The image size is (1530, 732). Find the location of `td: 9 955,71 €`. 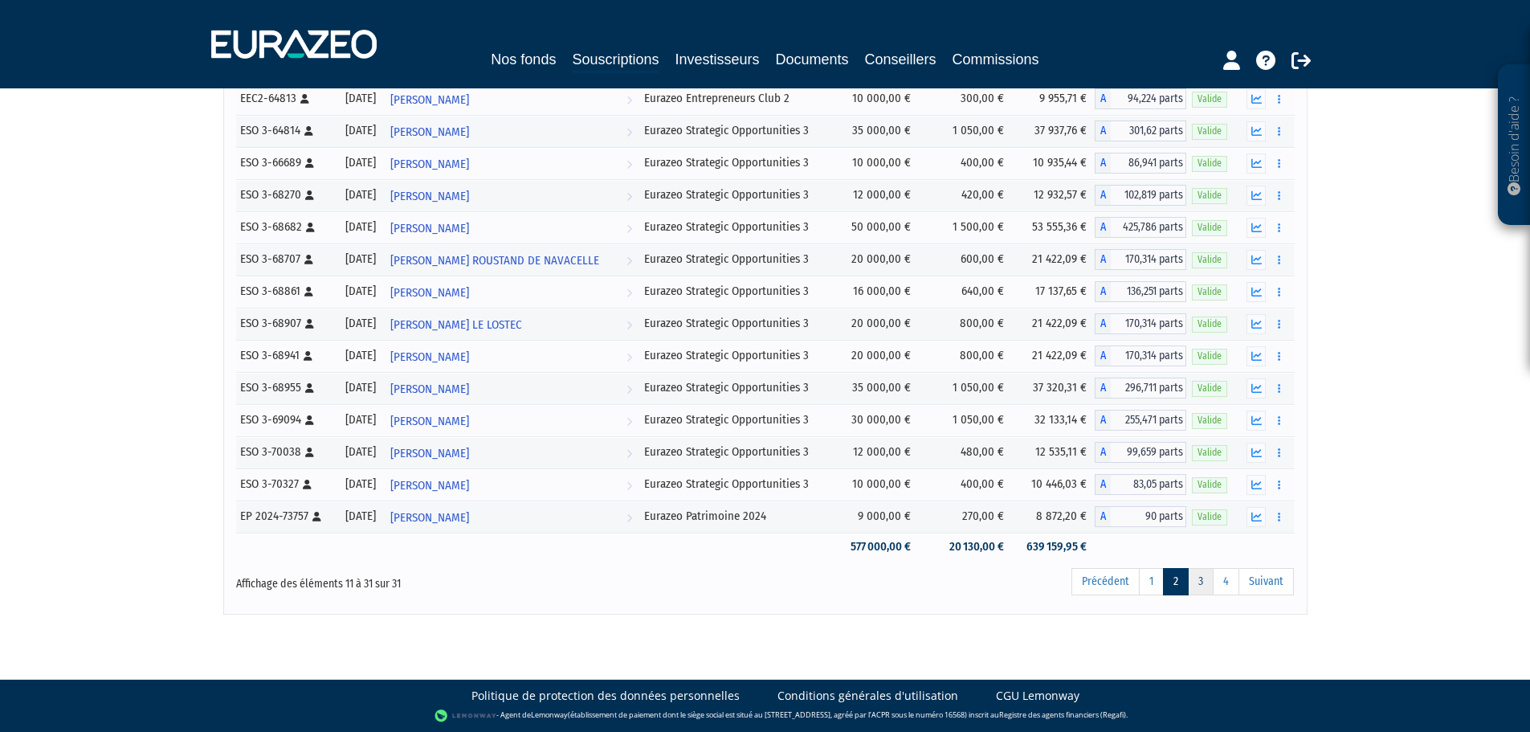

td: 9 955,71 € is located at coordinates (1053, 99).